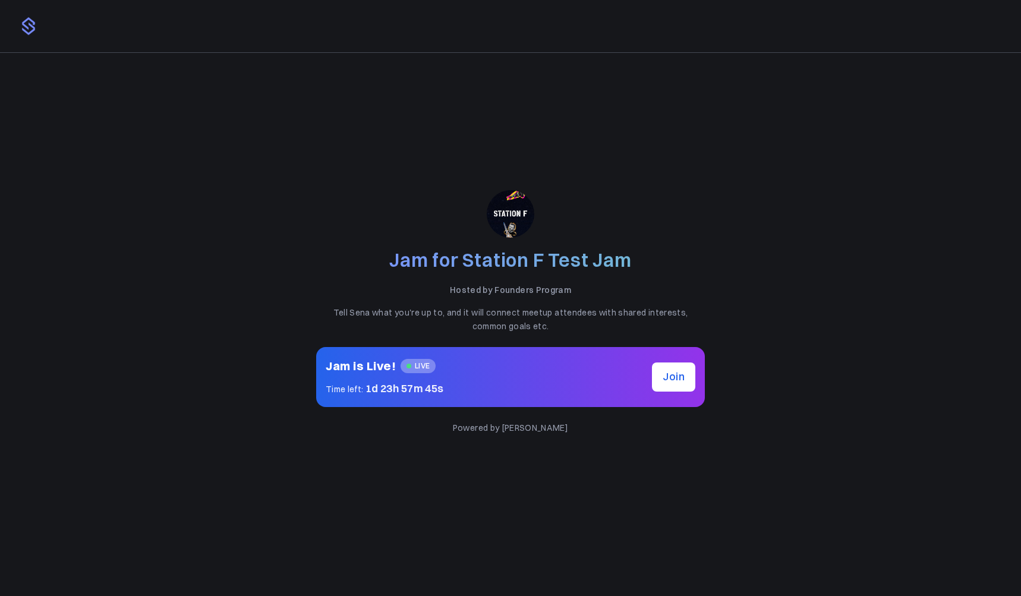 This screenshot has width=1021, height=596. I want to click on p: Tell Sena what you're up to, and it will connect meetup attendees with shared interests, common g..., so click(511, 319).